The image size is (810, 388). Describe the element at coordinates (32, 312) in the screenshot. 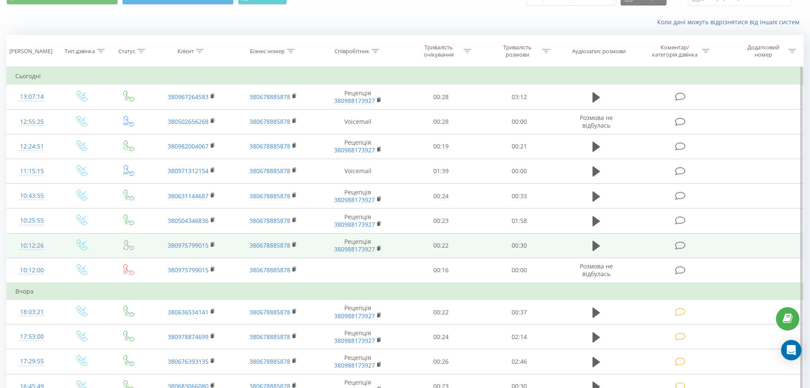

I see `div: 18:03:21` at that location.